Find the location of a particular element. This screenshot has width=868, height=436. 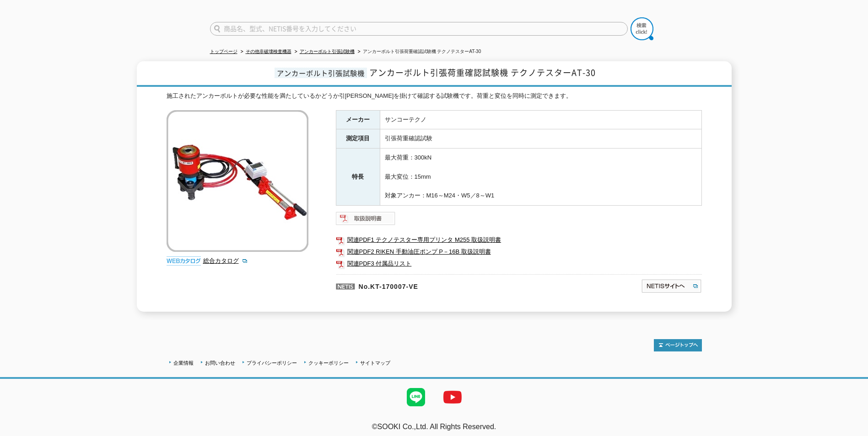

a: 企業情報 is located at coordinates (183, 363).